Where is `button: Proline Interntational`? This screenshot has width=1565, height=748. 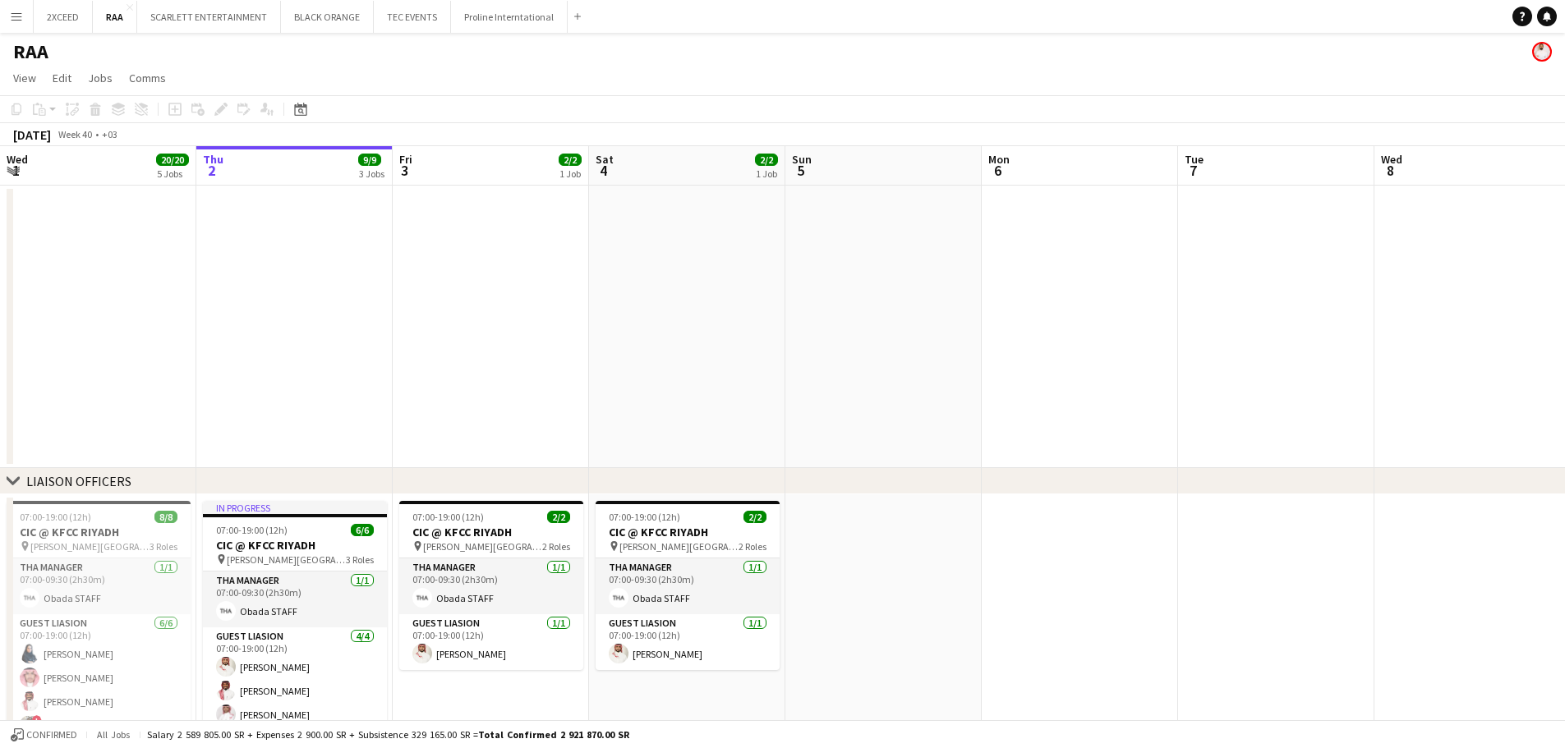 button: Proline Interntational is located at coordinates (509, 16).